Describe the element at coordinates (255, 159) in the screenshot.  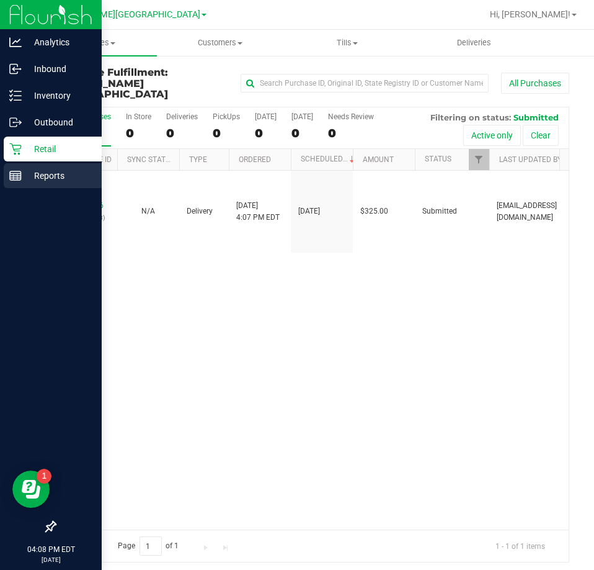
I see `a: Ordered` at that location.